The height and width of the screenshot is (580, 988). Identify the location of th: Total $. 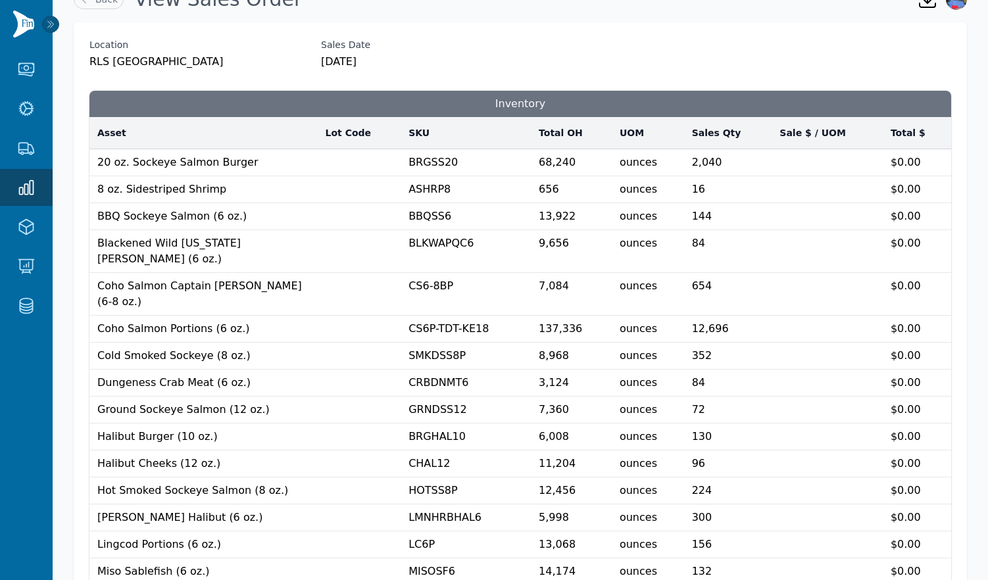
(917, 133).